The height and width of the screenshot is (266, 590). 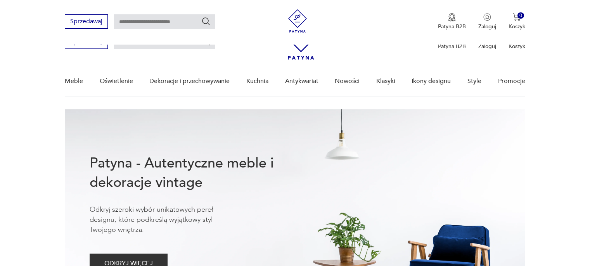 What do you see at coordinates (386, 81) in the screenshot?
I see `a: Klasyki` at bounding box center [386, 81].